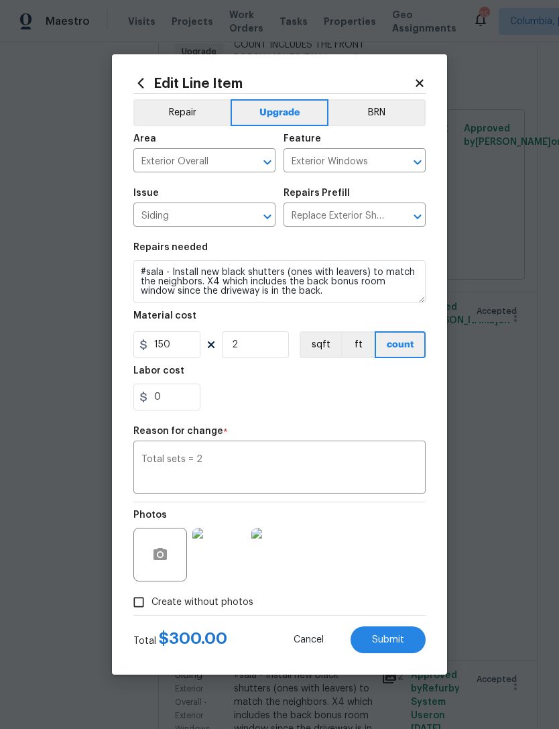  I want to click on button: Submit, so click(388, 640).